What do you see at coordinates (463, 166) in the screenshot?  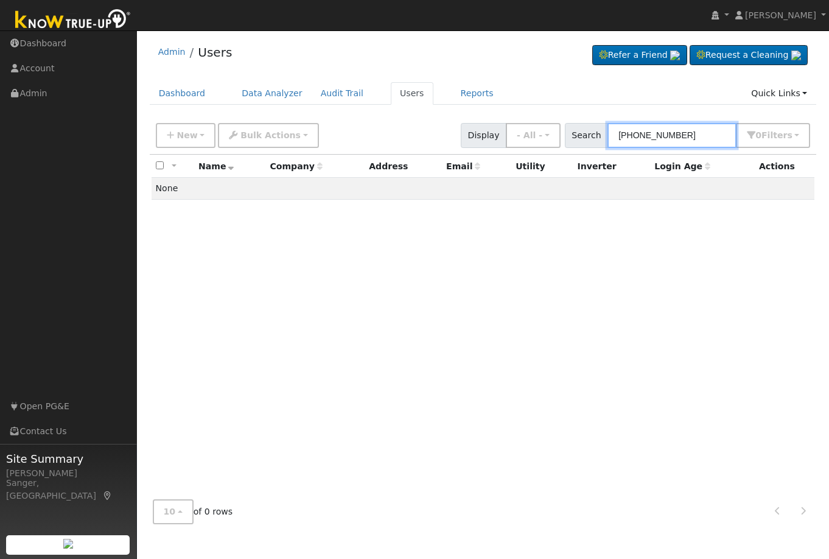 I see `span: Email` at bounding box center [463, 166].